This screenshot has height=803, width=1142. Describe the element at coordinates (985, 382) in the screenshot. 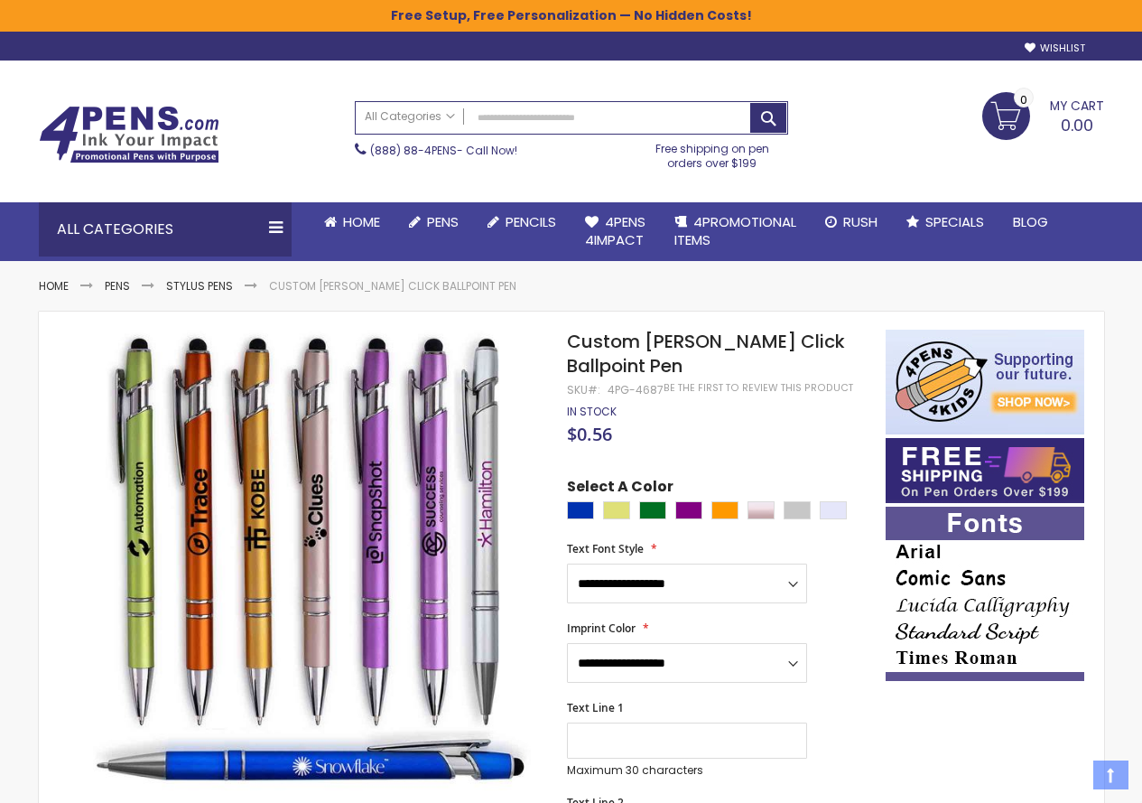

I see `img: 4pens 4 kids` at that location.